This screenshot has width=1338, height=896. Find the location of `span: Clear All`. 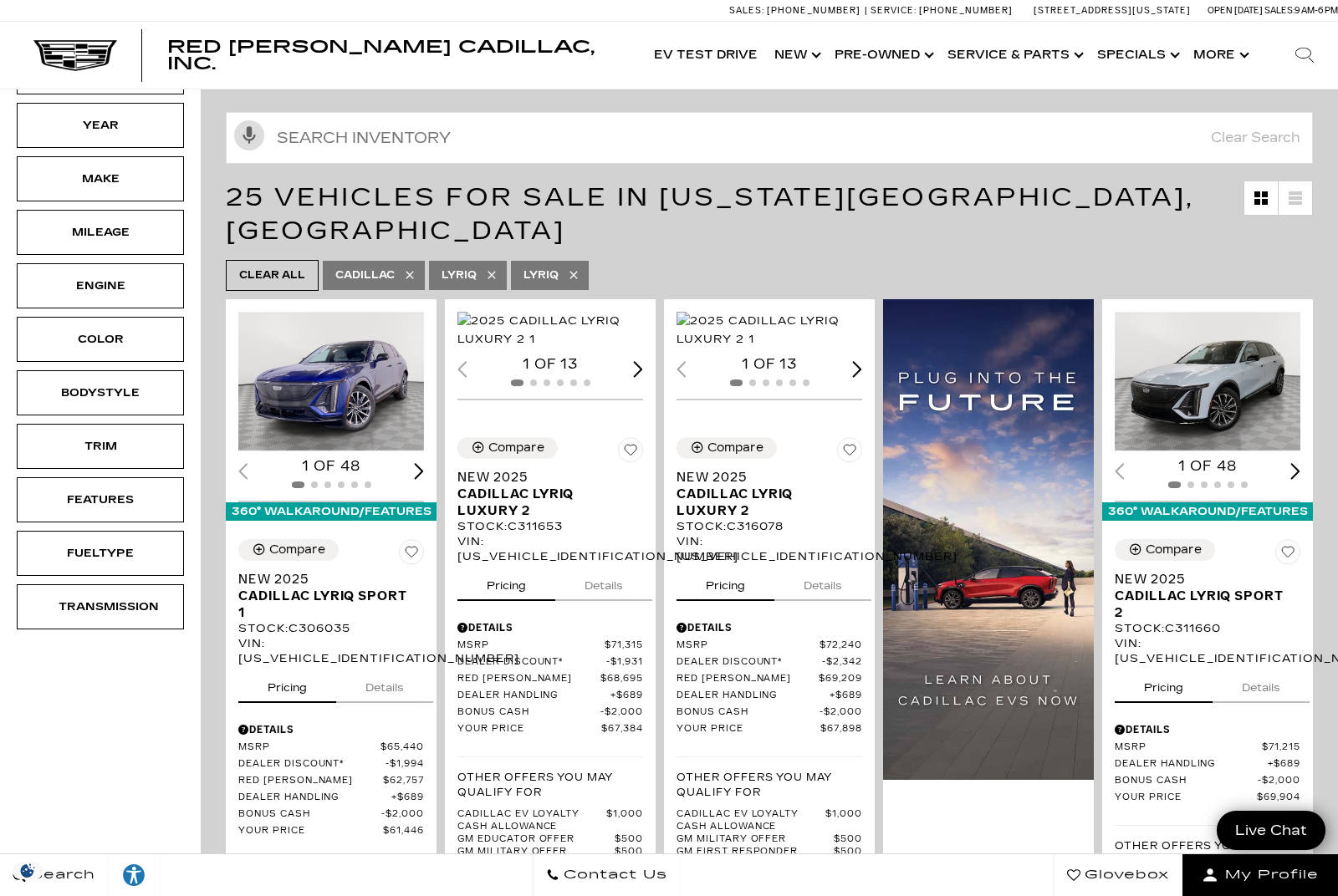

span: Clear All is located at coordinates (272, 275).